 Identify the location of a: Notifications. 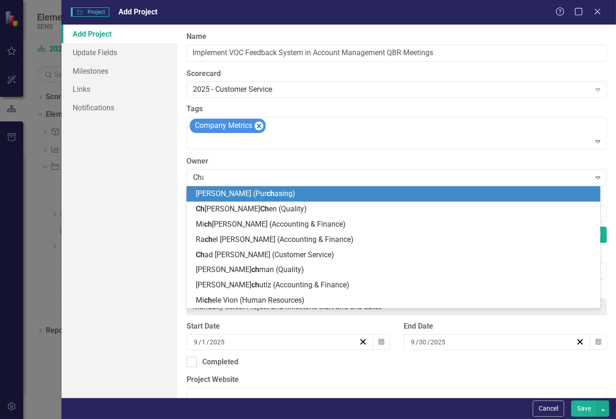
(119, 107).